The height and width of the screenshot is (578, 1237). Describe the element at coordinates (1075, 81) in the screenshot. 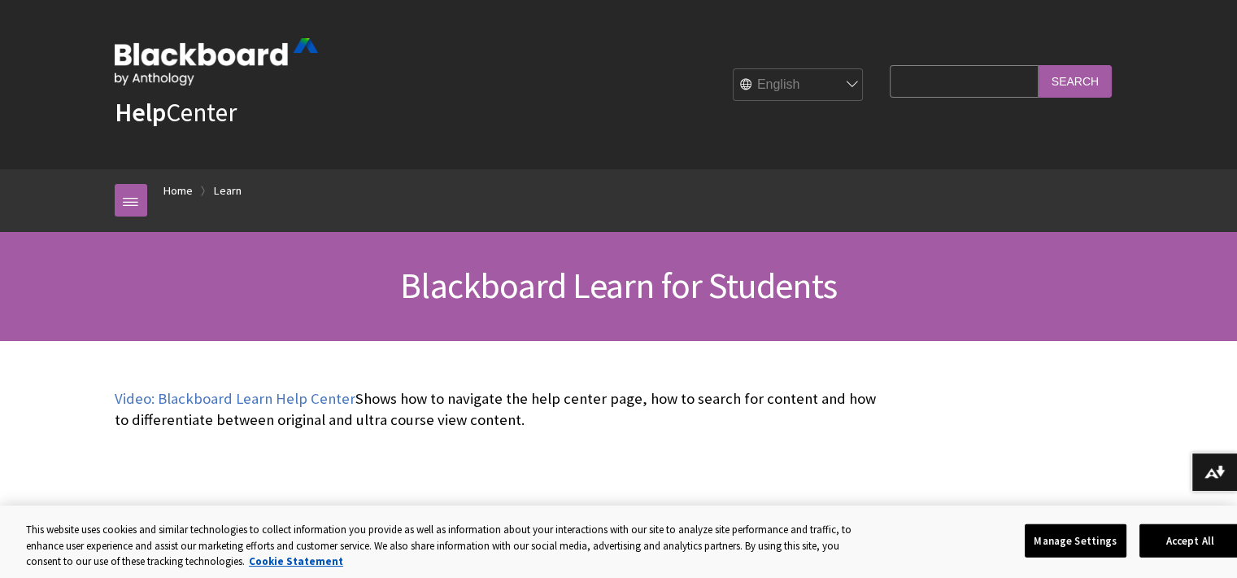

I see `input: Search` at that location.